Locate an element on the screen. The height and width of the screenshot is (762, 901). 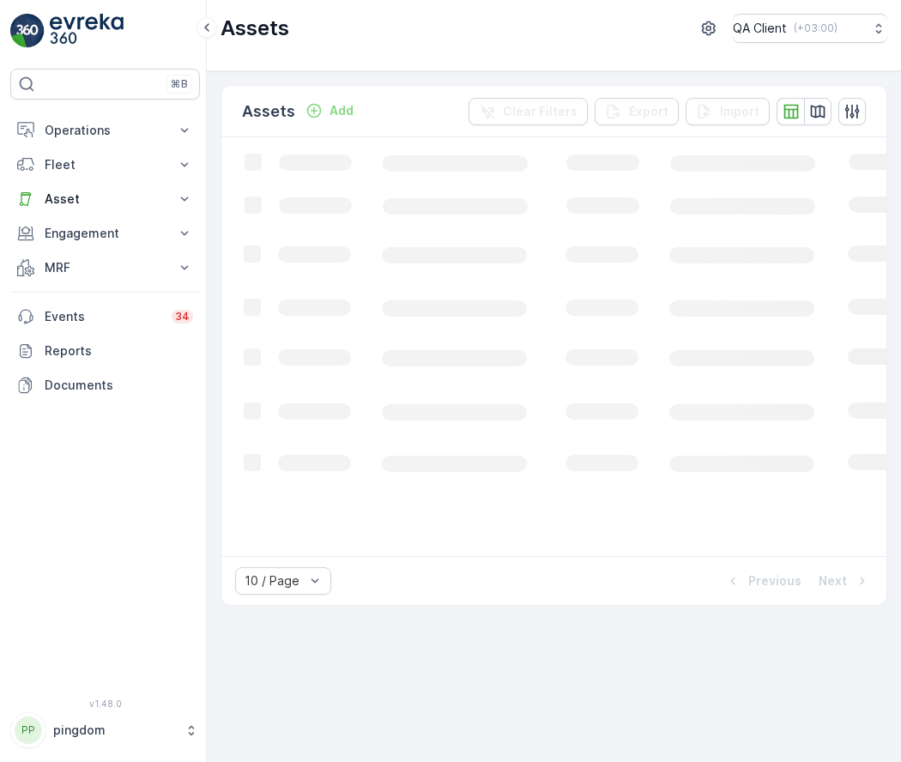
img: logo_light-DOdMpM7g.png is located at coordinates (87, 31).